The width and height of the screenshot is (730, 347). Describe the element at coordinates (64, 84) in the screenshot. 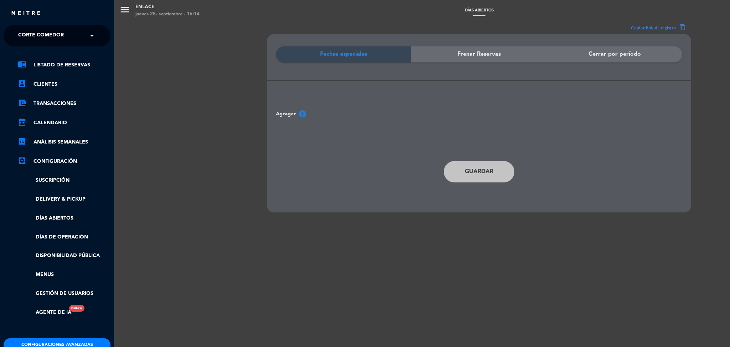

I see `a: account_boxClientes` at that location.